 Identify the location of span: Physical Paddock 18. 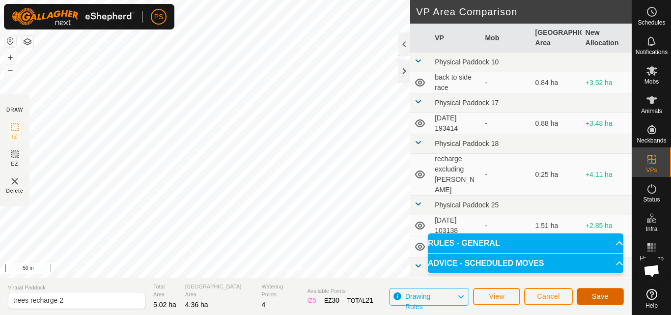
(467, 143).